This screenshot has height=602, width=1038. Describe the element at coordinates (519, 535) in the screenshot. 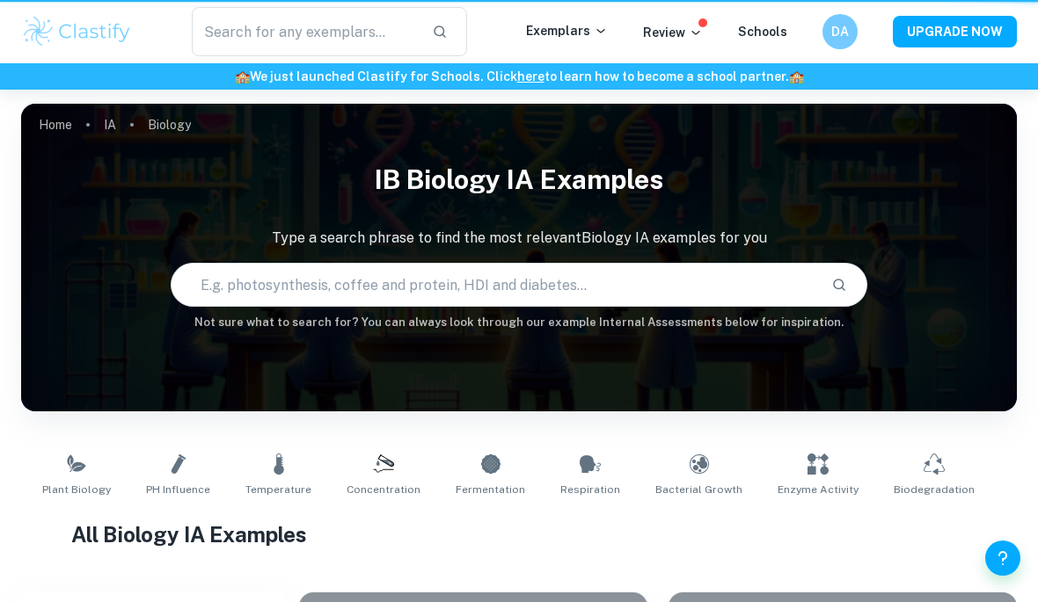

I see `h1: All Biology IA Examples` at that location.